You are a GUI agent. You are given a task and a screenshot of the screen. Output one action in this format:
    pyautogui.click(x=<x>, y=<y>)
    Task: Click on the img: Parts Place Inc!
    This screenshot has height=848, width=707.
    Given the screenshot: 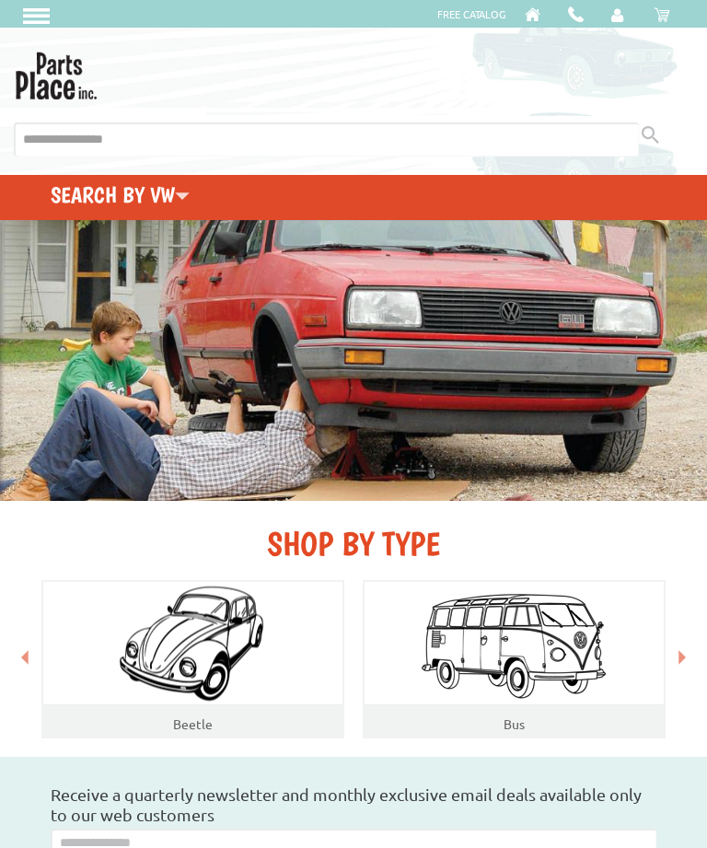 What is the action you would take?
    pyautogui.click(x=56, y=73)
    